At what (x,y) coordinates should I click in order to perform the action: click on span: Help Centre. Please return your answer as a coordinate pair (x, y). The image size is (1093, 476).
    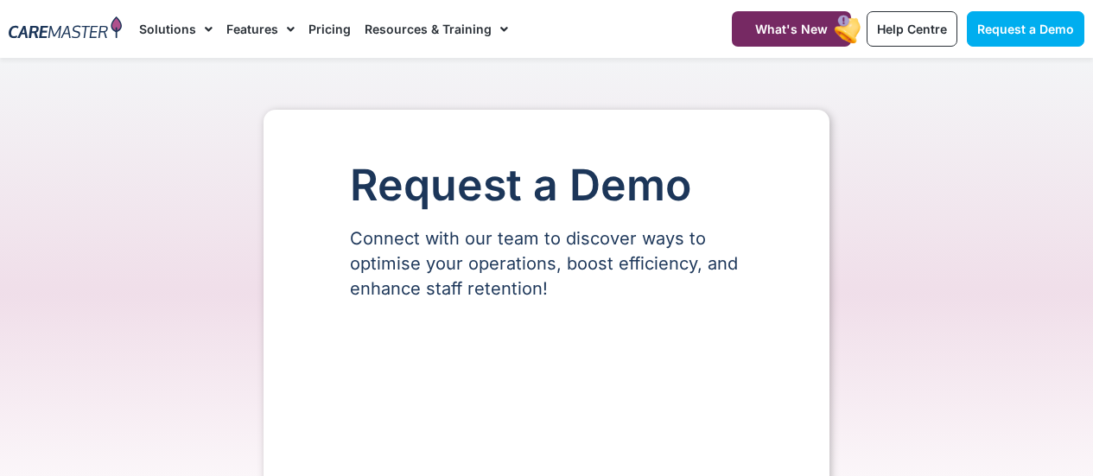
    Looking at the image, I should click on (912, 29).